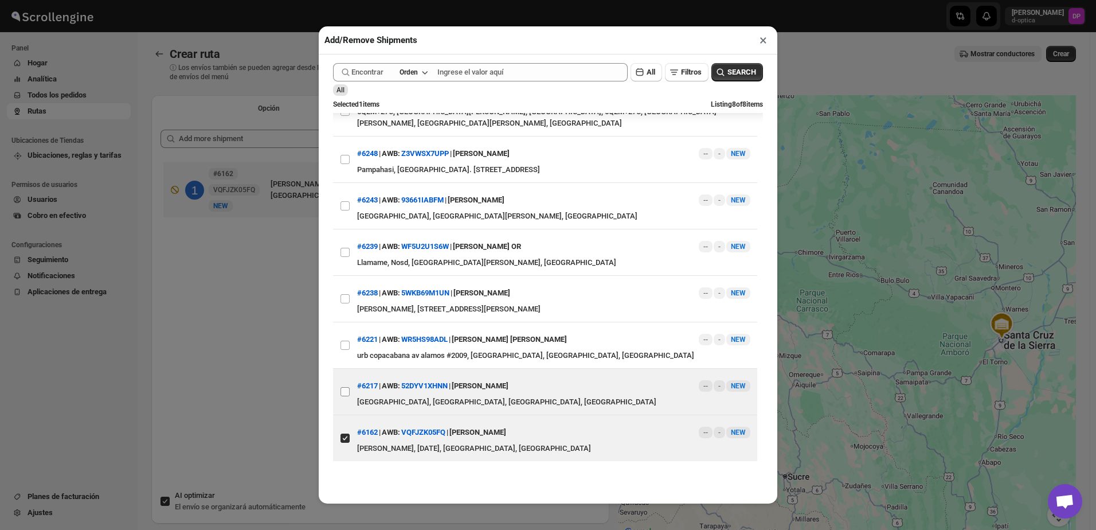 Image resolution: width=1096 pixels, height=530 pixels. What do you see at coordinates (356, 104) in the screenshot?
I see `span: Selected 1 items` at bounding box center [356, 104].